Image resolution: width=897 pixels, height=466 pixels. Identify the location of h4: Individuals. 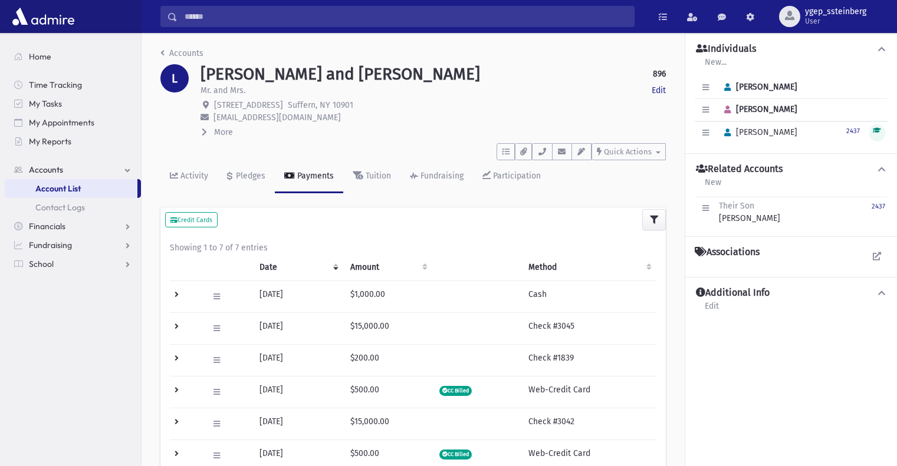
(726, 49).